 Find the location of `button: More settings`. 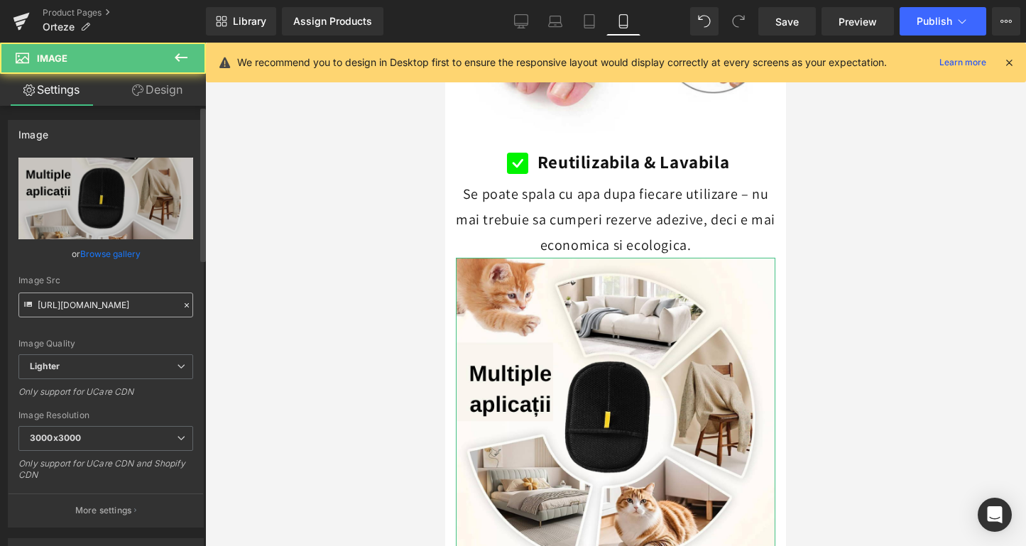

button: More settings is located at coordinates (106, 510).